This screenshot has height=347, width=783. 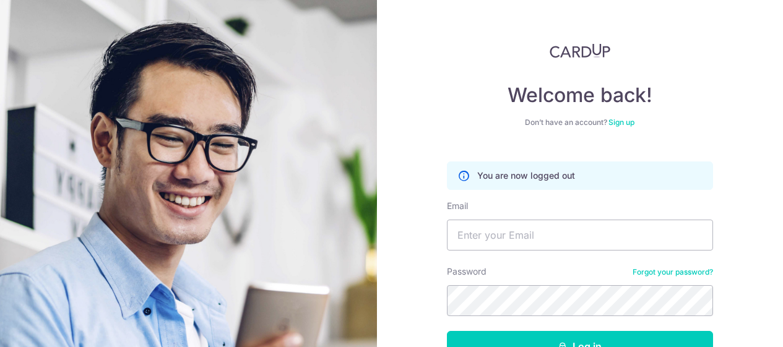 What do you see at coordinates (467, 272) in the screenshot?
I see `label: Password` at bounding box center [467, 272].